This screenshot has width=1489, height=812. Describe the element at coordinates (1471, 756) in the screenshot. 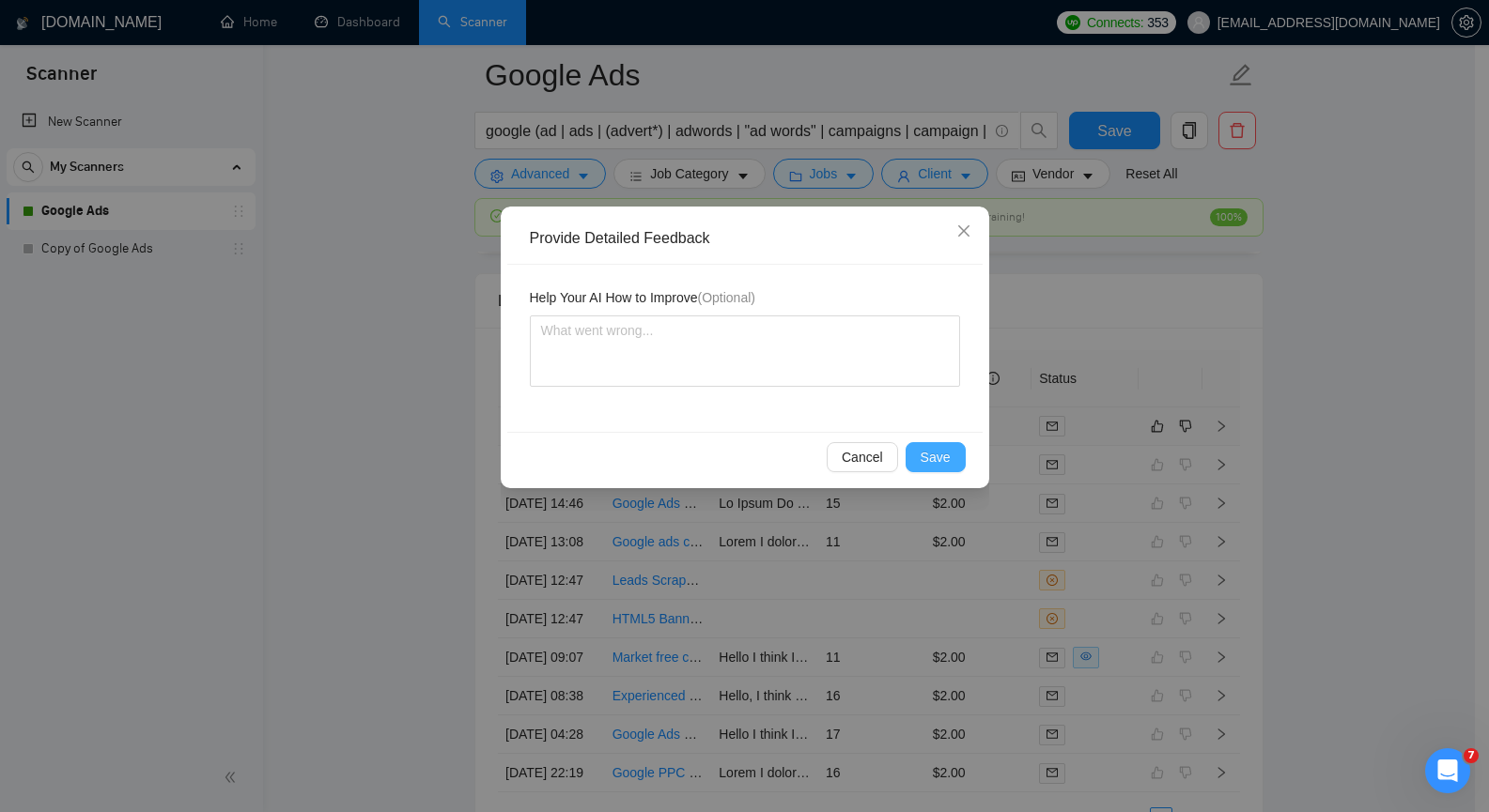

I see `span: 7` at that location.